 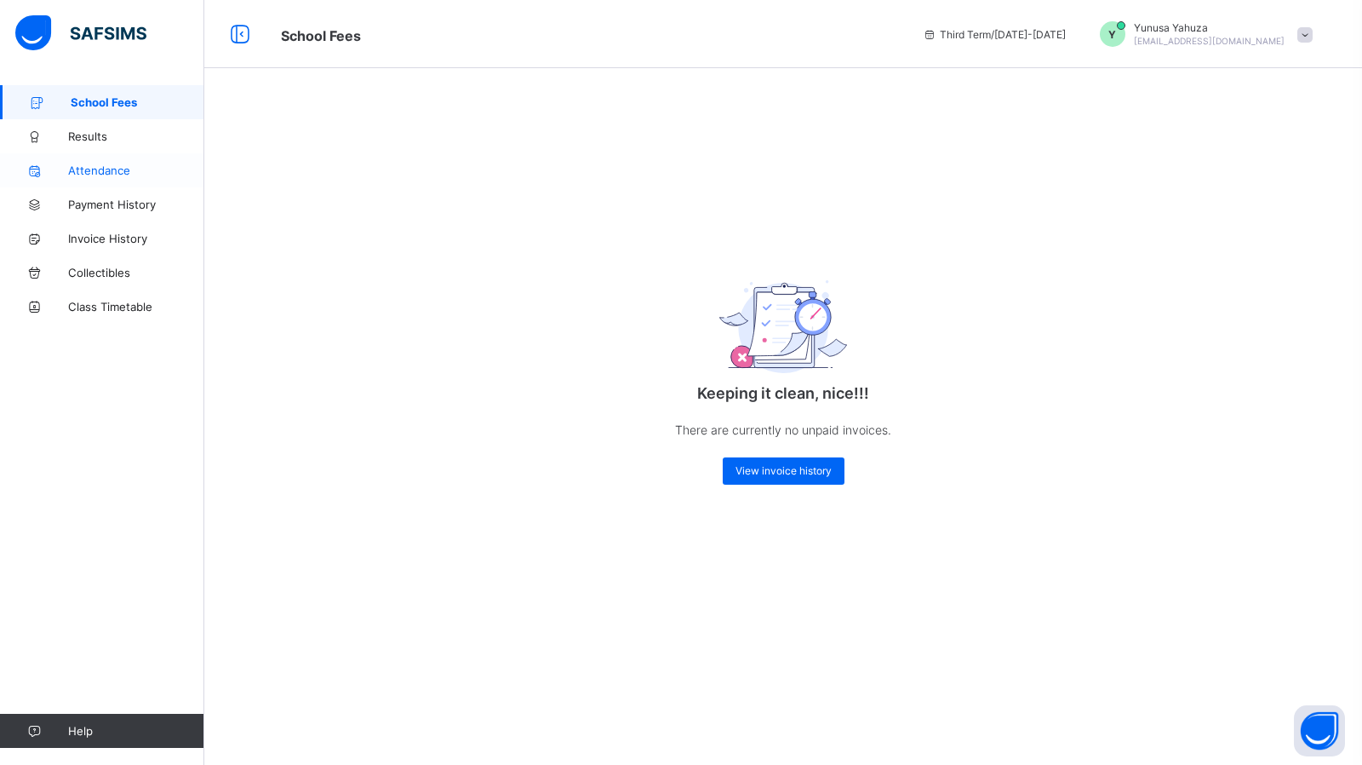 I want to click on span: View invoice history, so click(x=783, y=470).